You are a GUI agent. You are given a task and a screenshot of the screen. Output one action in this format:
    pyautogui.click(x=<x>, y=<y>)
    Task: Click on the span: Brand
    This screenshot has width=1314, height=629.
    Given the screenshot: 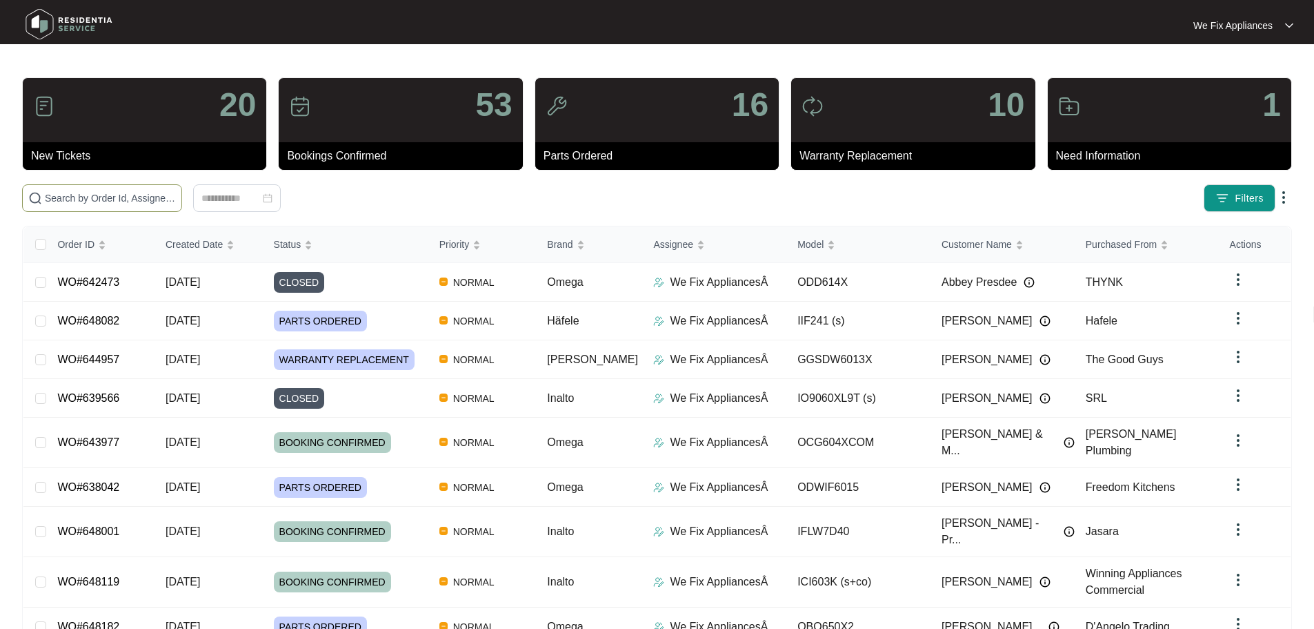 What is the action you would take?
    pyautogui.click(x=560, y=244)
    